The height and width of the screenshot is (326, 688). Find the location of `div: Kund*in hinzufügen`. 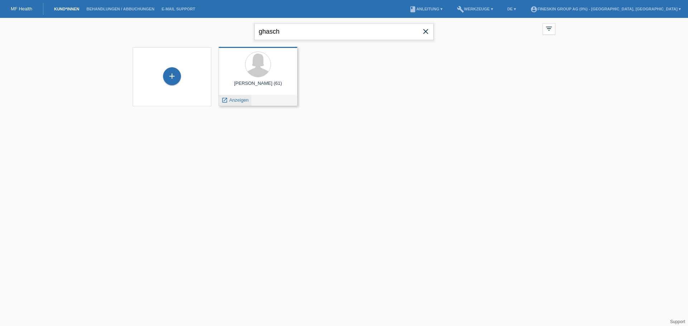

div: Kund*in hinzufügen is located at coordinates (172, 76).